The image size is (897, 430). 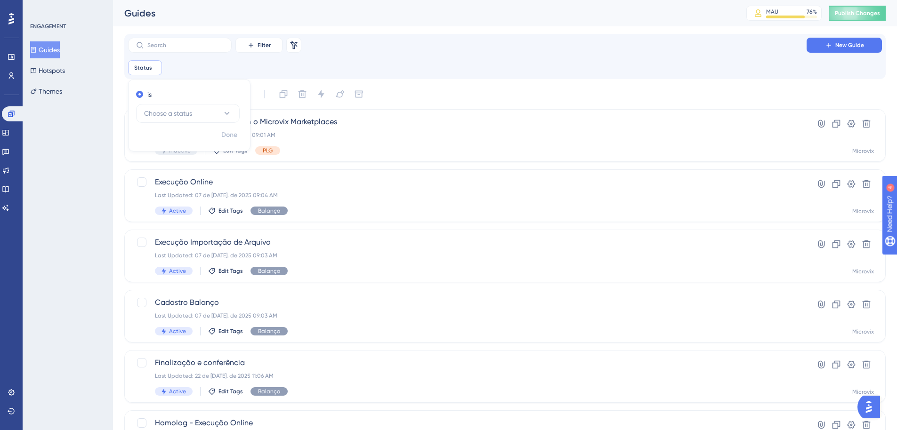 What do you see at coordinates (11, 14) in the screenshot?
I see `img: launcher-image-alternative-text` at bounding box center [11, 14].